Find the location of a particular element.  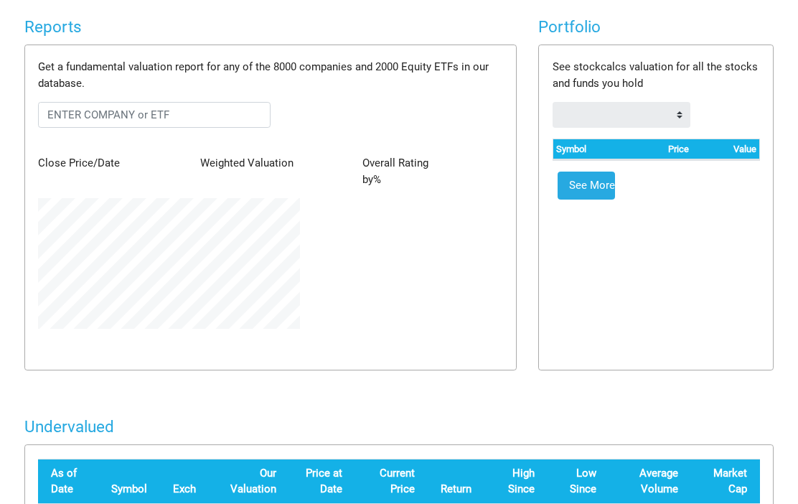

h4: Reports is located at coordinates (271, 27).